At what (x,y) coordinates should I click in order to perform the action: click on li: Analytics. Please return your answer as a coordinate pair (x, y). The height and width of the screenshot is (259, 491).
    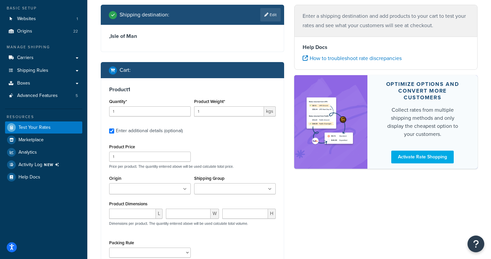
    Looking at the image, I should click on (44, 152).